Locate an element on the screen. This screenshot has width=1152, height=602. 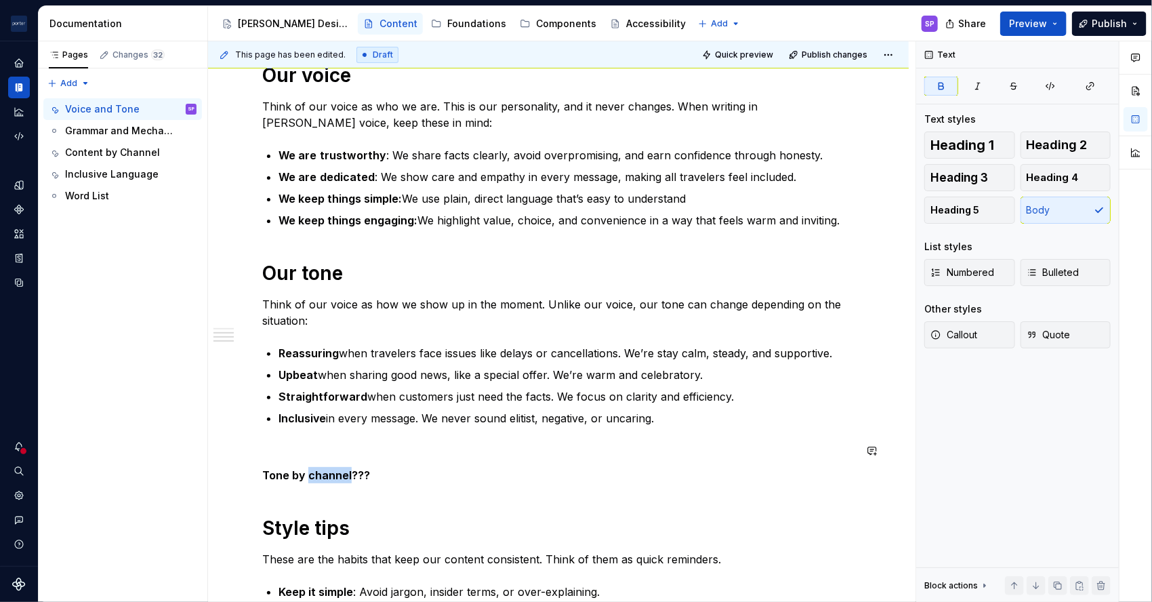
a: Grammar and Mechanics is located at coordinates (123, 131).